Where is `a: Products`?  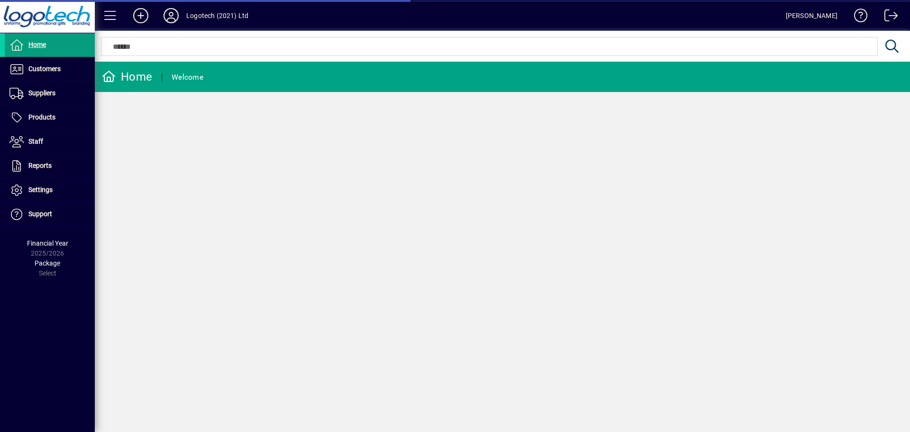
a: Products is located at coordinates (50, 118).